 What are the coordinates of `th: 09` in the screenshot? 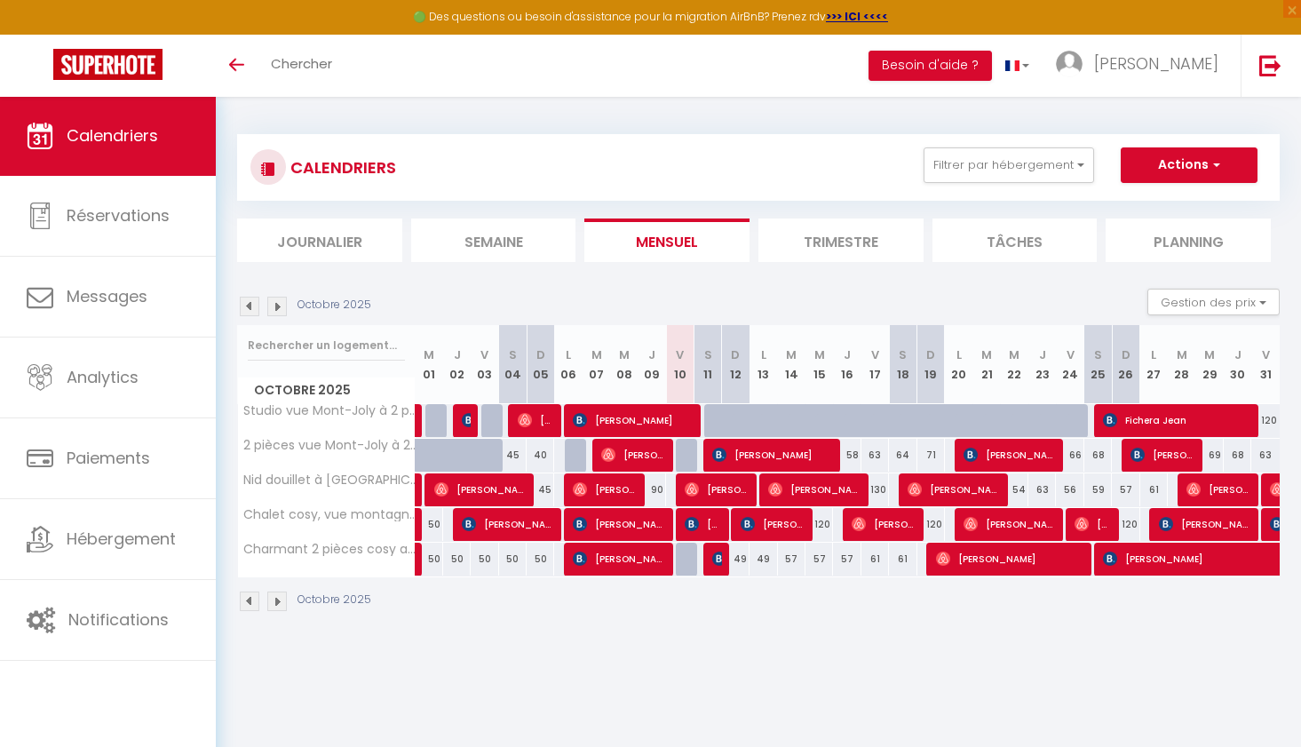 It's located at (652, 364).